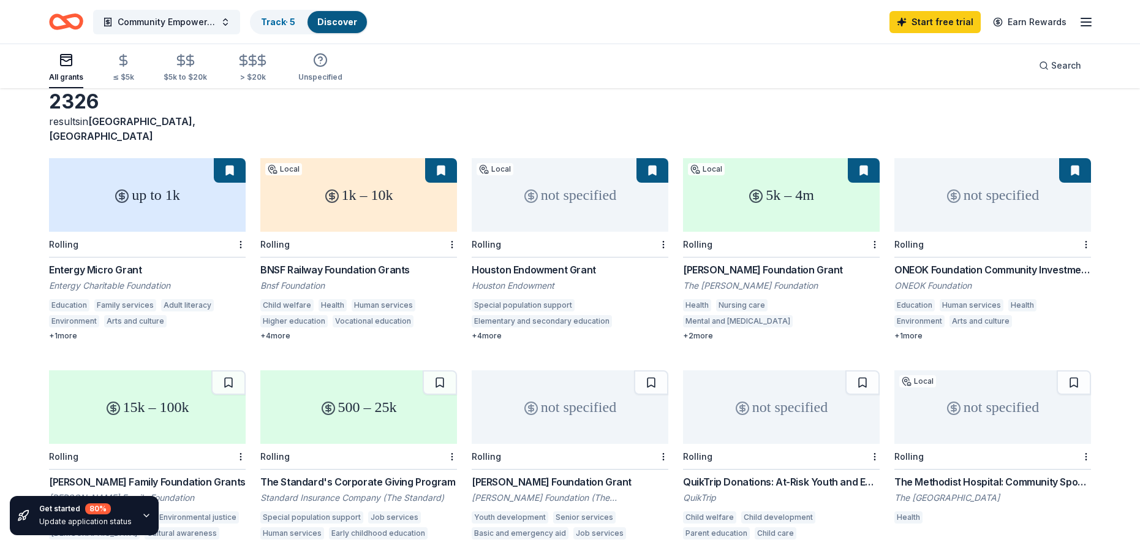 The image size is (1140, 545). What do you see at coordinates (775, 533) in the screenshot?
I see `div: Child care` at bounding box center [775, 533].